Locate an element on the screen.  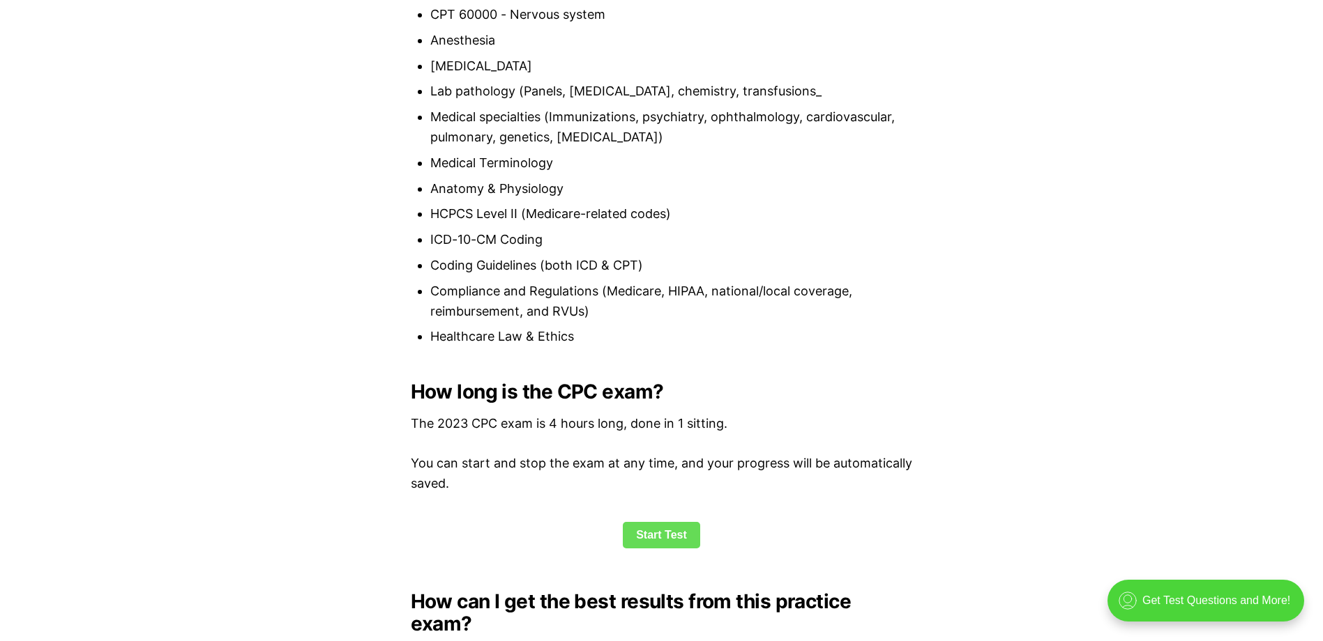
li: Anesthesia is located at coordinates (671, 40).